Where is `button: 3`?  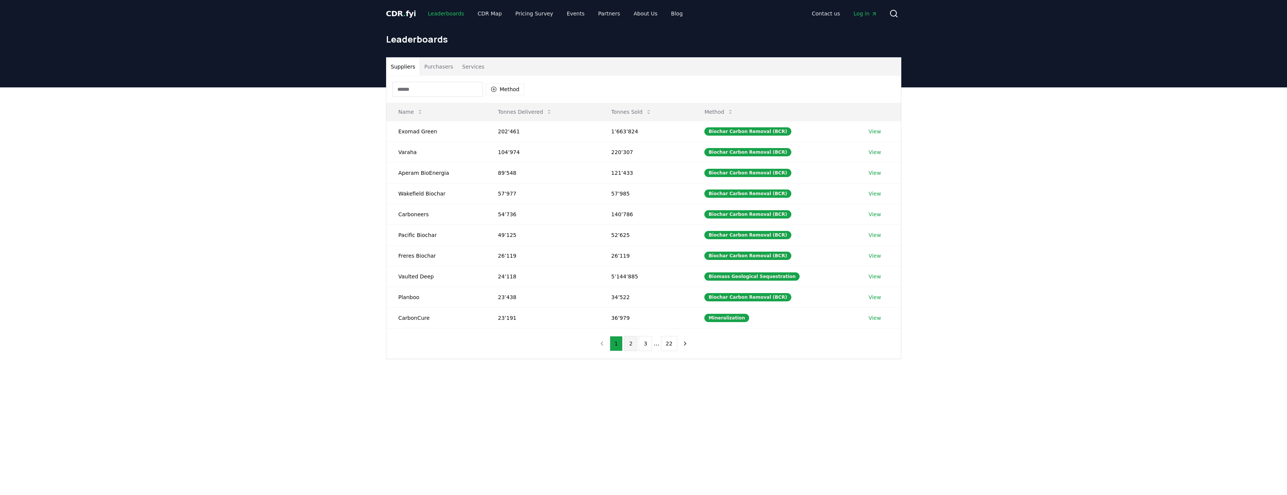
button: 3 is located at coordinates (645, 343).